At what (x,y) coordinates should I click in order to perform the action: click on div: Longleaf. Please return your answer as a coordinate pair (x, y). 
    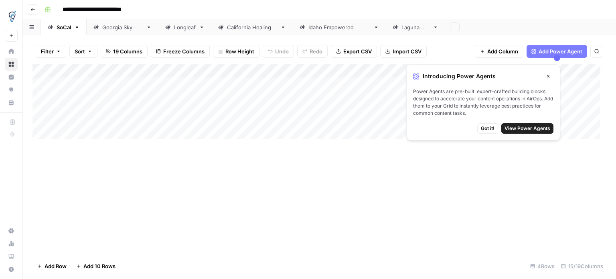
    Looking at the image, I should click on (185, 27).